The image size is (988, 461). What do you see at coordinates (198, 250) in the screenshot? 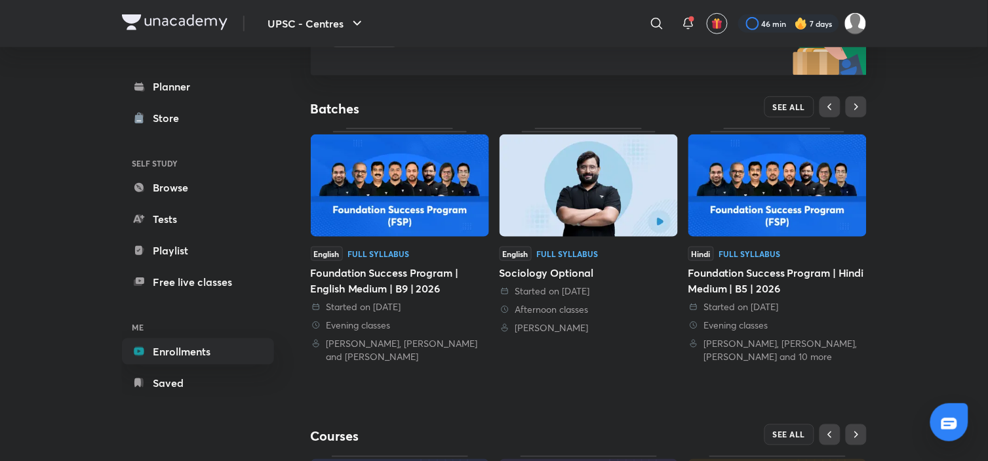
I see `a: Playlist` at bounding box center [198, 250].